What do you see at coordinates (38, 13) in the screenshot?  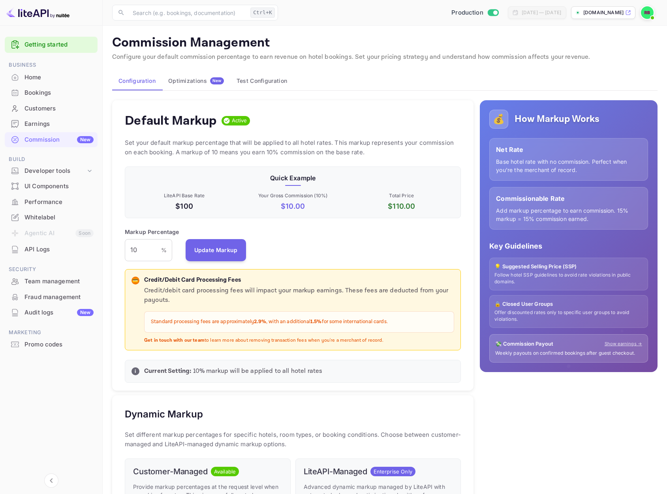 I see `img: LiteAPI logo` at bounding box center [38, 13].